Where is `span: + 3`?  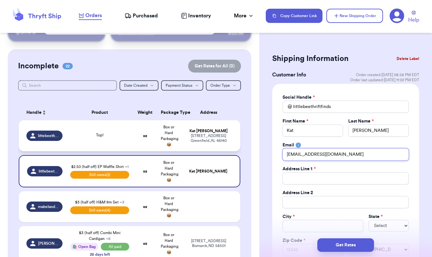
span: + 3 is located at coordinates (122, 202).